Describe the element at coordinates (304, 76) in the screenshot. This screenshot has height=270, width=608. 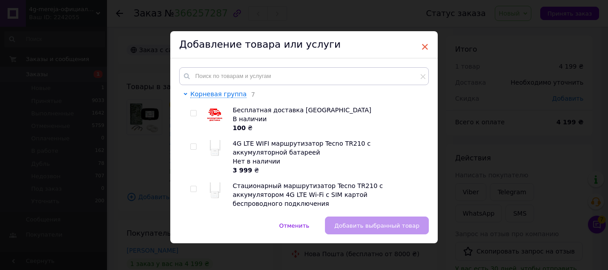
I see `input: Поиск по товарам и услугам` at that location.